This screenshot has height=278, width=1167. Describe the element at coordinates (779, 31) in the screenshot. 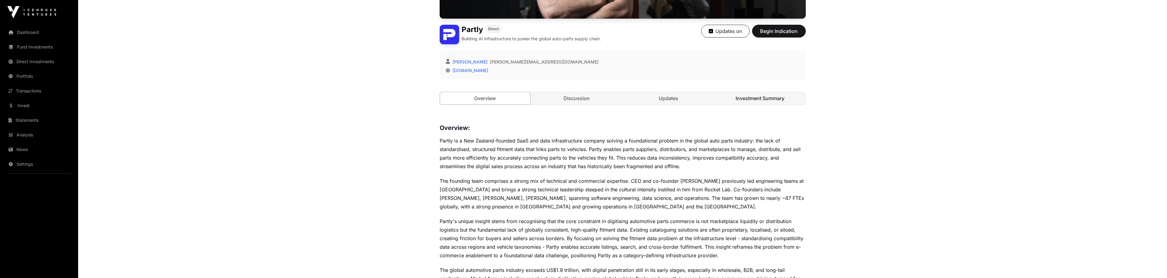

I see `span: Begin Indication` at that location.